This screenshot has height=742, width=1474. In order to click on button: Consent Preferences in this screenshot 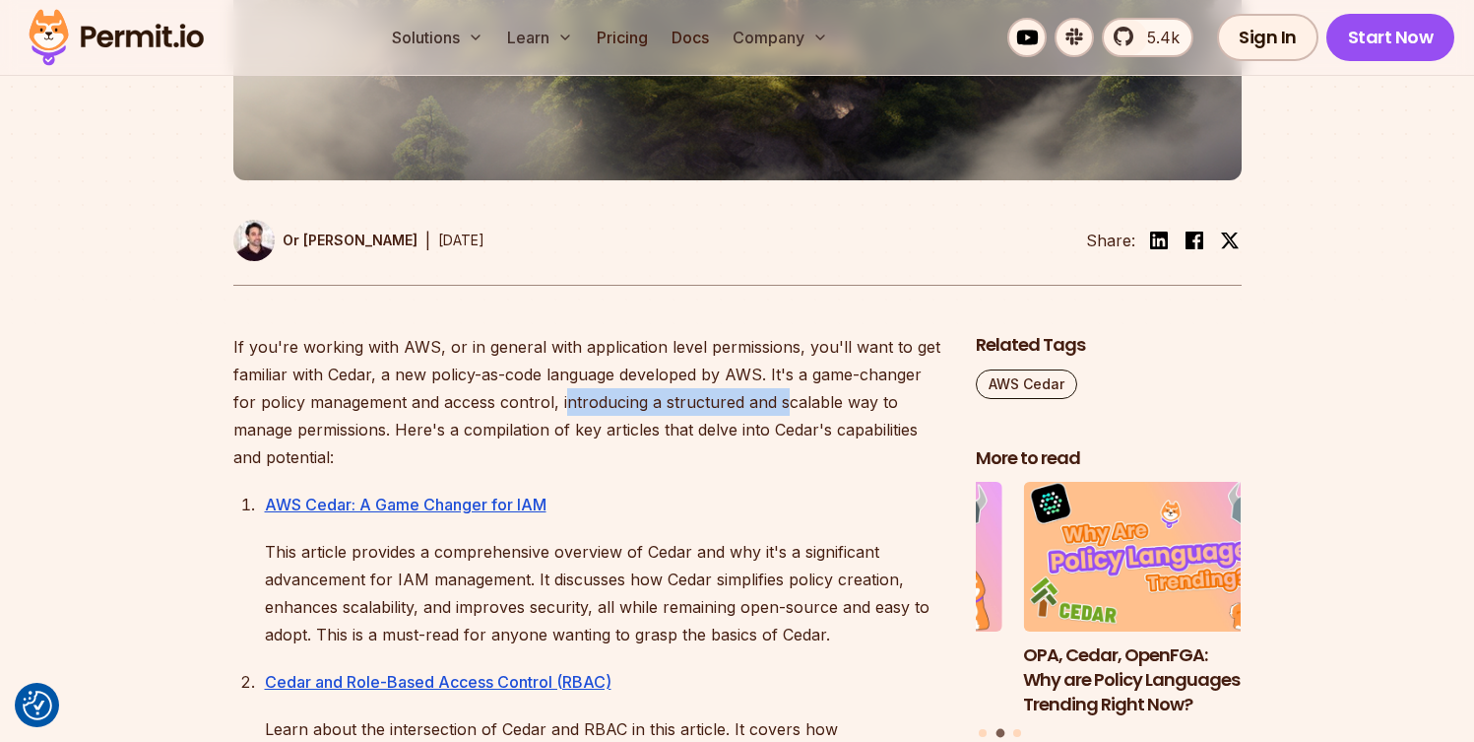, I will do `click(37, 705)`.